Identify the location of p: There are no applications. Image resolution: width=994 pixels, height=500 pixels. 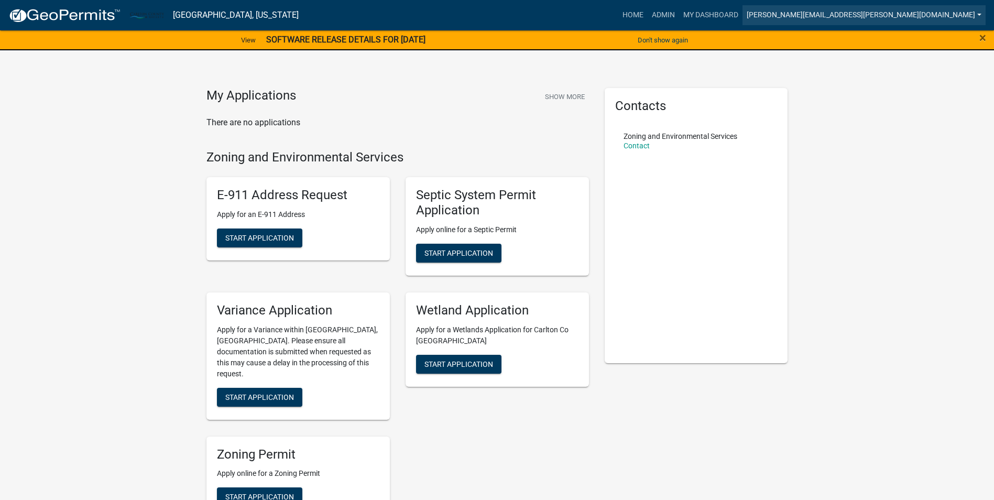
(398, 123).